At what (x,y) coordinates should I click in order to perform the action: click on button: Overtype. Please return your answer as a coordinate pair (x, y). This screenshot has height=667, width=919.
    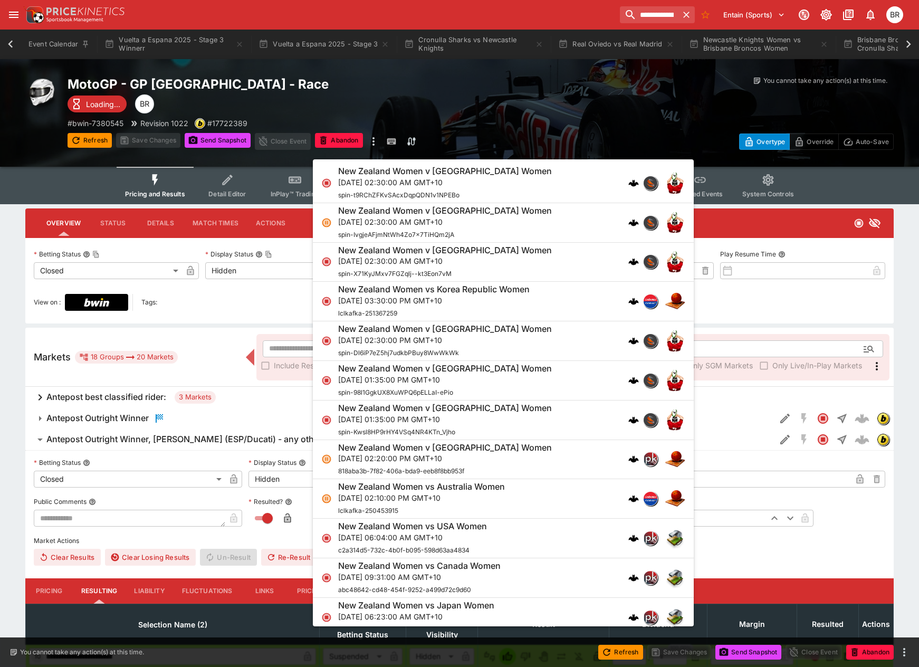
    Looking at the image, I should click on (764, 141).